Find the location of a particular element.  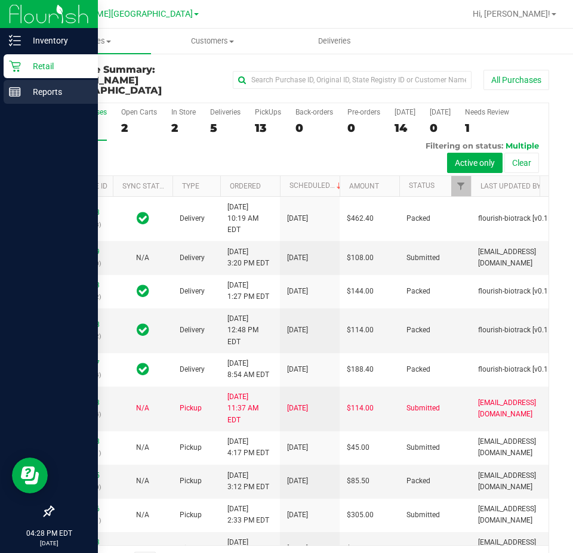

a: Customers is located at coordinates (212, 41).